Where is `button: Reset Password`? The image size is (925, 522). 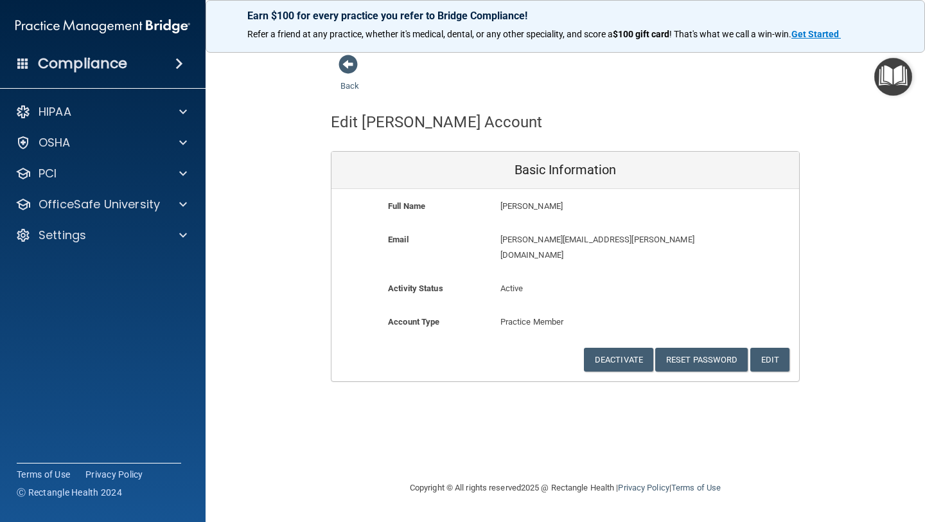
button: Reset Password is located at coordinates (702, 359).